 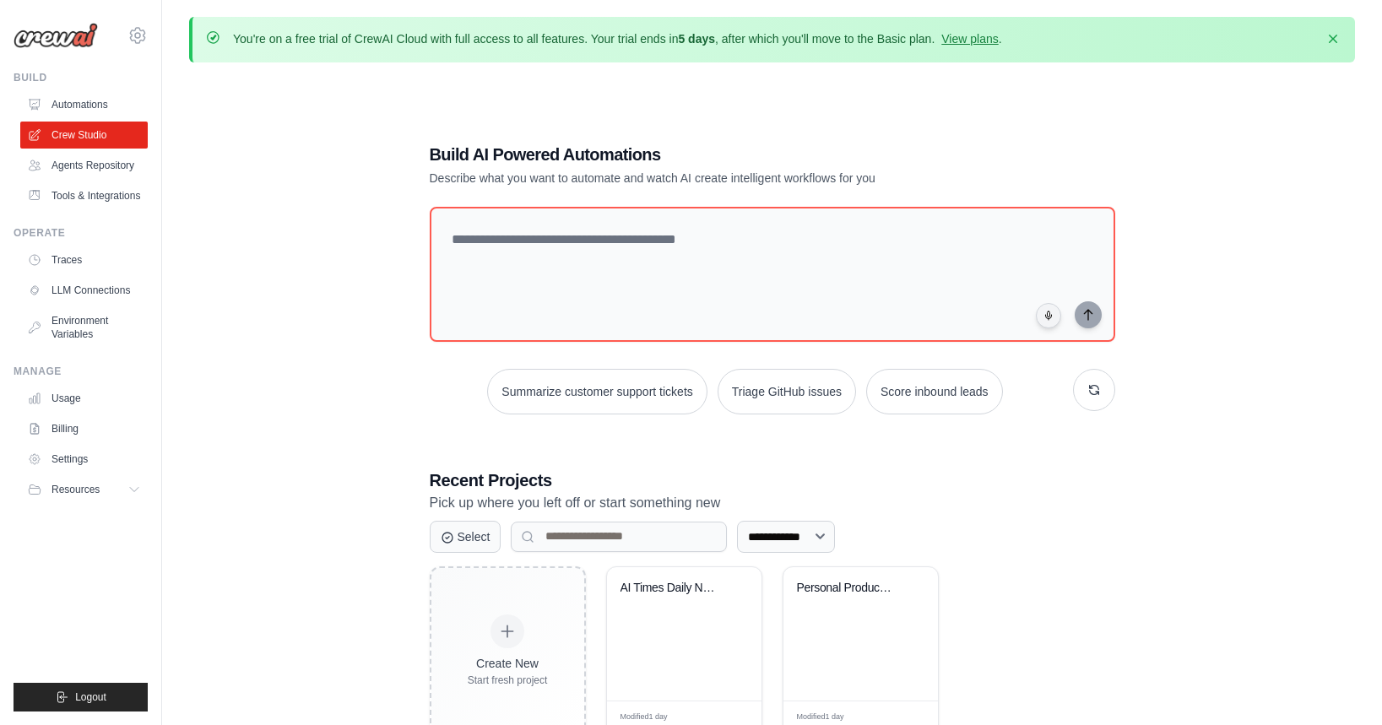 I want to click on img: Logo, so click(x=56, y=35).